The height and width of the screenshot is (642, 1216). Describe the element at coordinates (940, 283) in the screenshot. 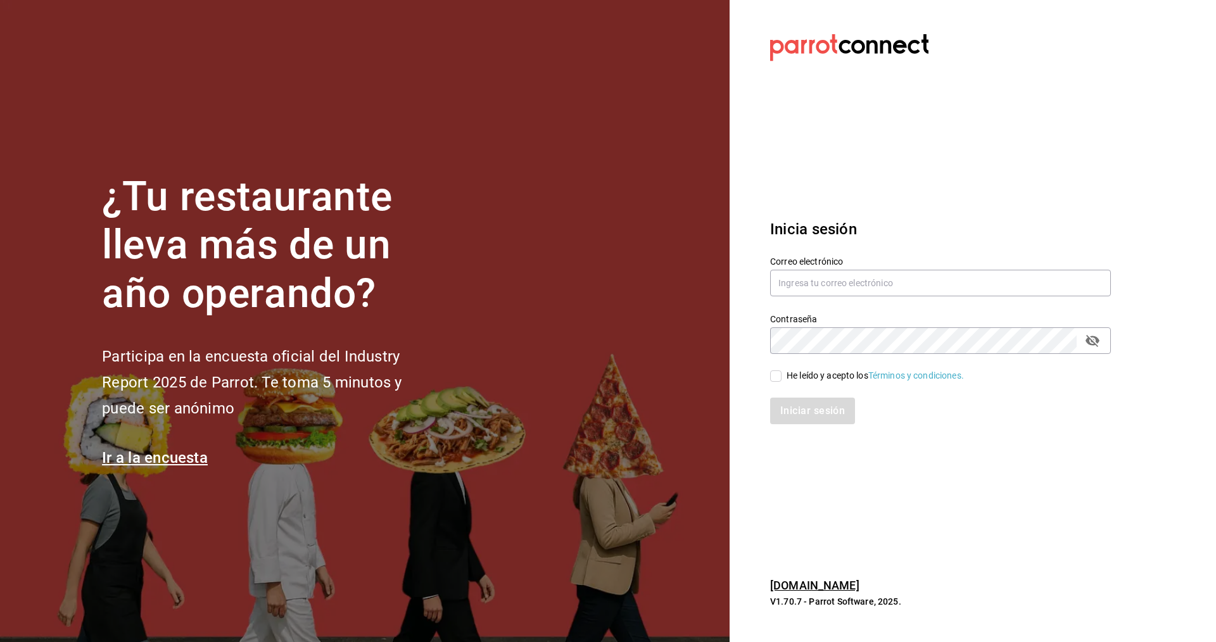

I see `input: Ingresa tu correo electrónico` at that location.